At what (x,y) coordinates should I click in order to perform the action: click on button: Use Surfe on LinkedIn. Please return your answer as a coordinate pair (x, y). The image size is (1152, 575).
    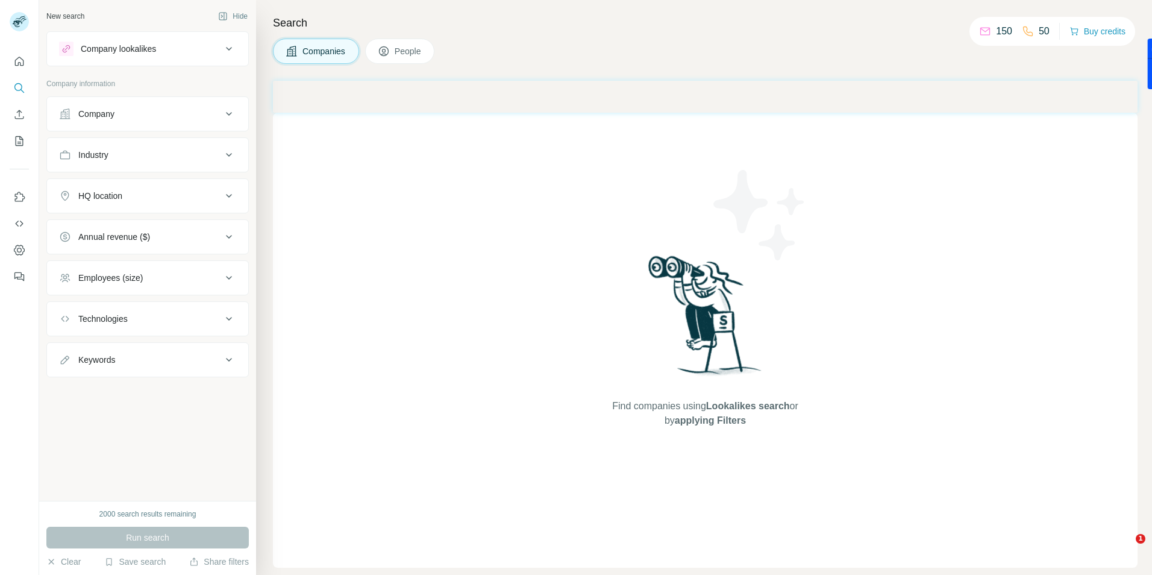
    Looking at the image, I should click on (19, 197).